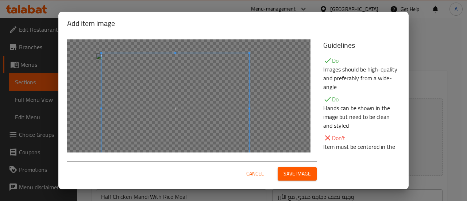 The width and height of the screenshot is (467, 201). What do you see at coordinates (297, 174) in the screenshot?
I see `button: Save image` at bounding box center [297, 174].